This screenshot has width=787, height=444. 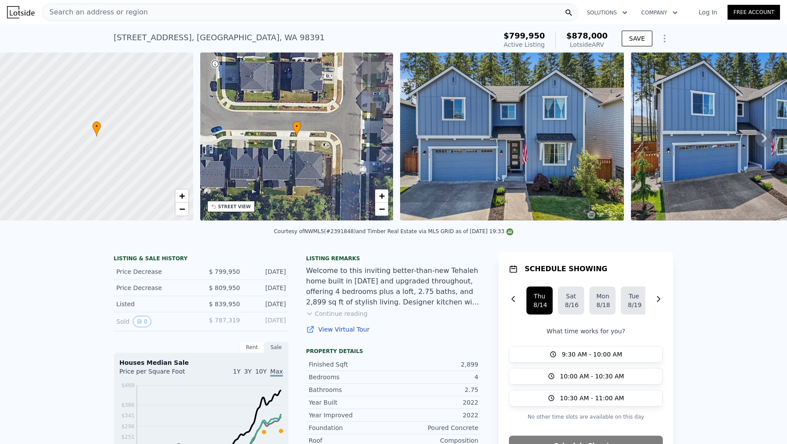 What do you see at coordinates (566, 269) in the screenshot?
I see `h1: SCHEDULE SHOWING` at bounding box center [566, 269].